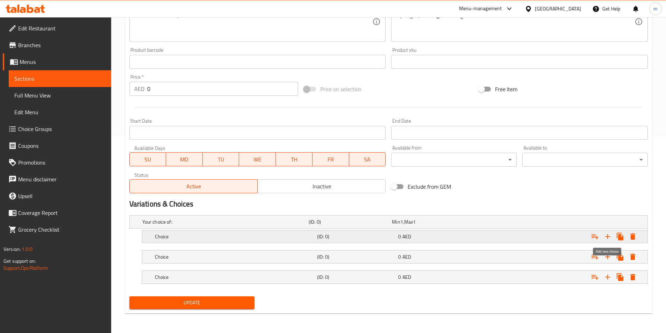 The image size is (666, 333). I want to click on span: TU, so click(221, 159).